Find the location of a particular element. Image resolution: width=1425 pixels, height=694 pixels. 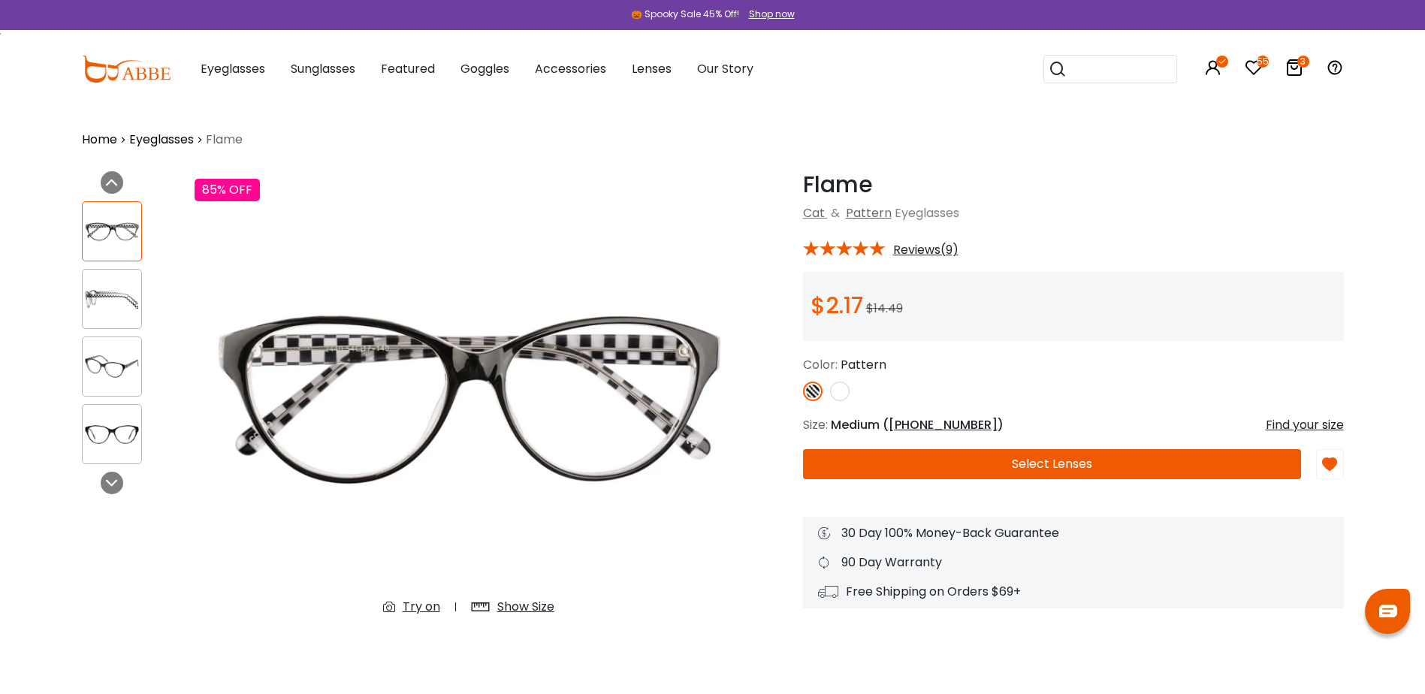

div: 85% OFF is located at coordinates (227, 190).